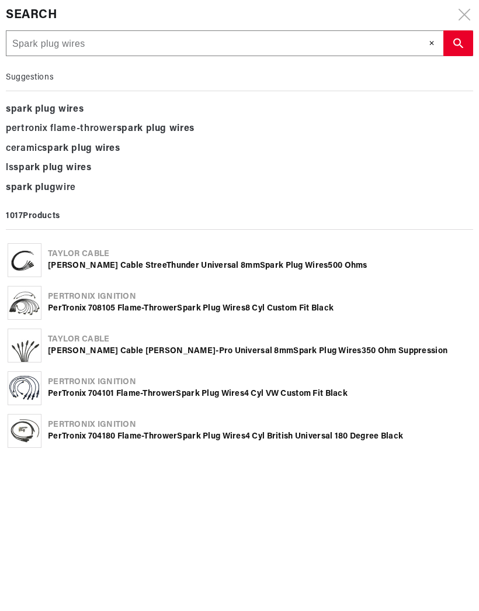 The height and width of the screenshot is (611, 479). What do you see at coordinates (259, 436) in the screenshot?
I see `div: PerTronix 704180 Flame-Thrower 4 cyl British Universal 180 Degree Black` at bounding box center [259, 436].